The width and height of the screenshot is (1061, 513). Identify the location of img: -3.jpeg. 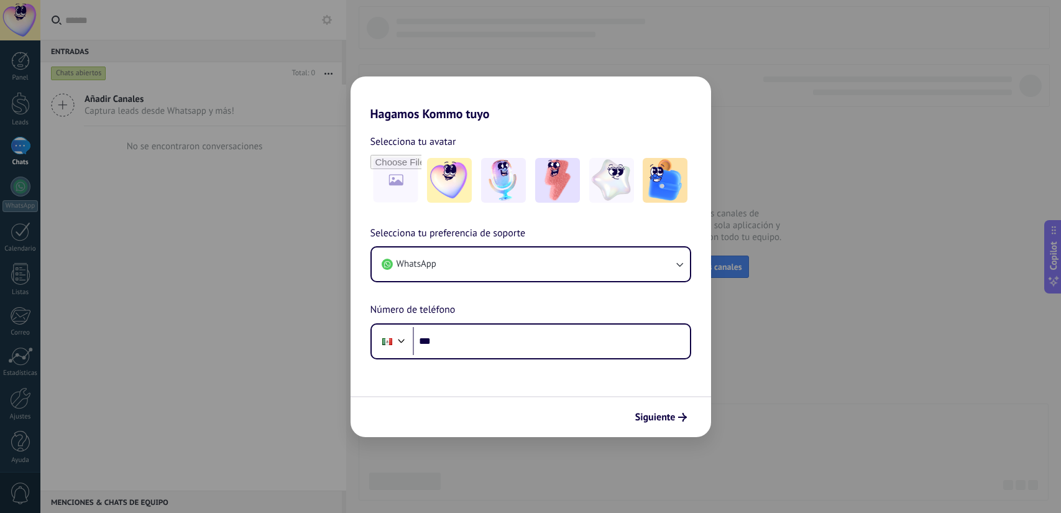
(557, 180).